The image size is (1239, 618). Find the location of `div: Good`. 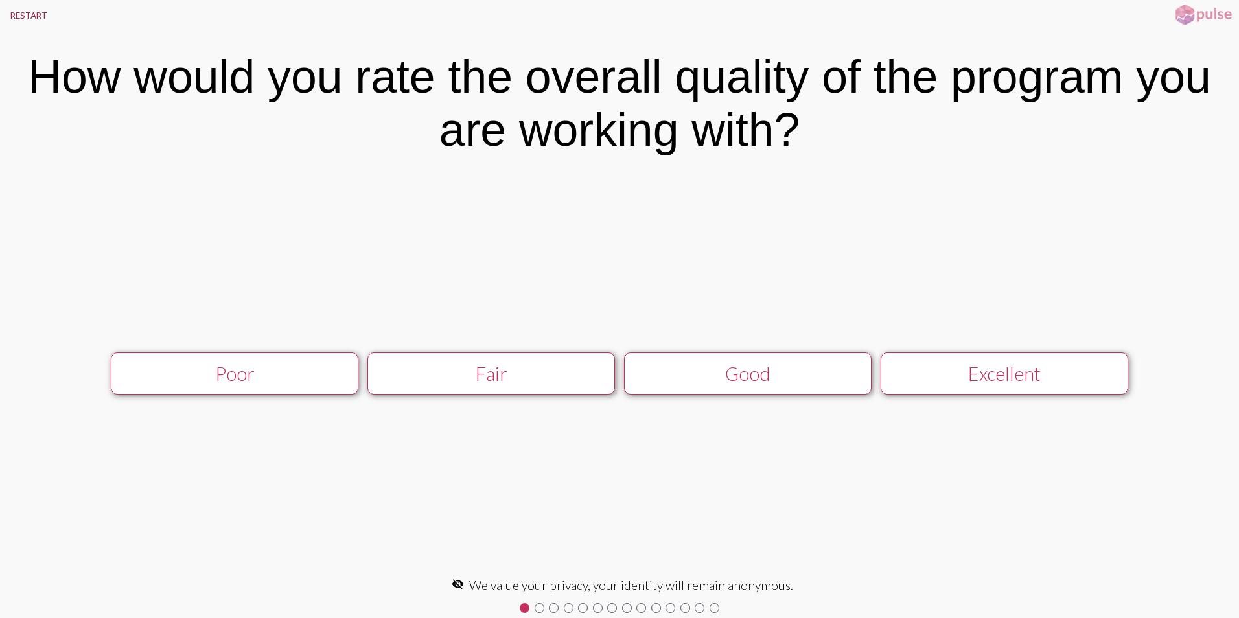

div: Good is located at coordinates (747, 374).